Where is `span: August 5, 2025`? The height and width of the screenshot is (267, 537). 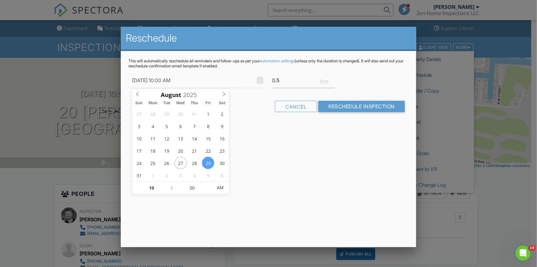
span: August 5, 2025 is located at coordinates (167, 126).